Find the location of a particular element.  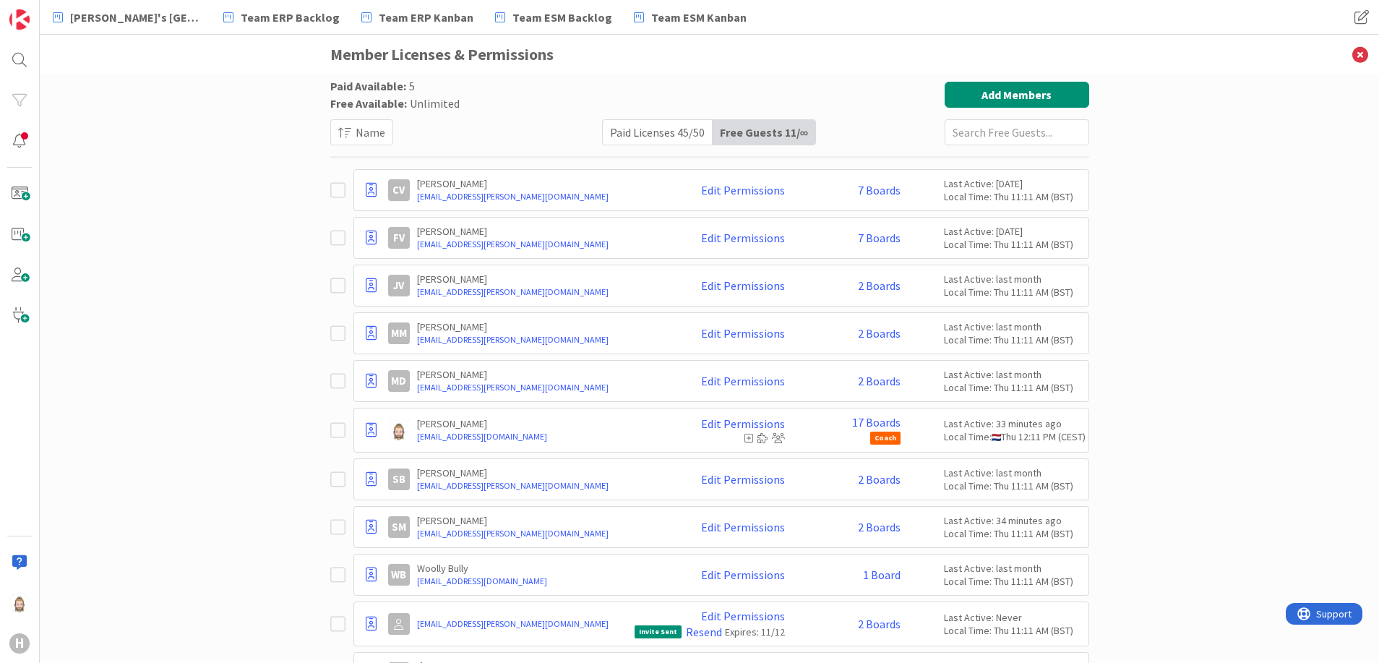

div: Expires: 11/12 is located at coordinates (754, 631).